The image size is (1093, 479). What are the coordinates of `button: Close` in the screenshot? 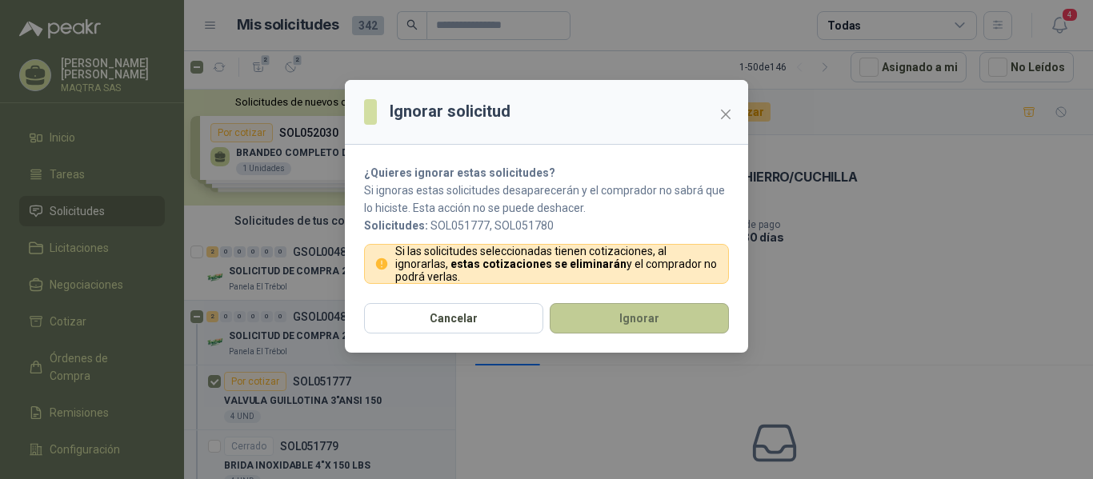 It's located at (726, 114).